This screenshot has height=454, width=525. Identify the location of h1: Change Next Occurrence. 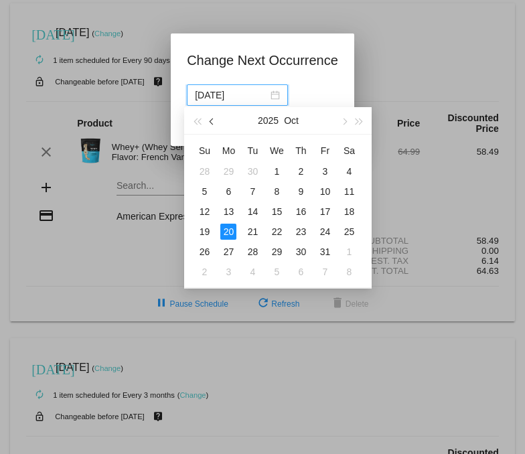
(263, 60).